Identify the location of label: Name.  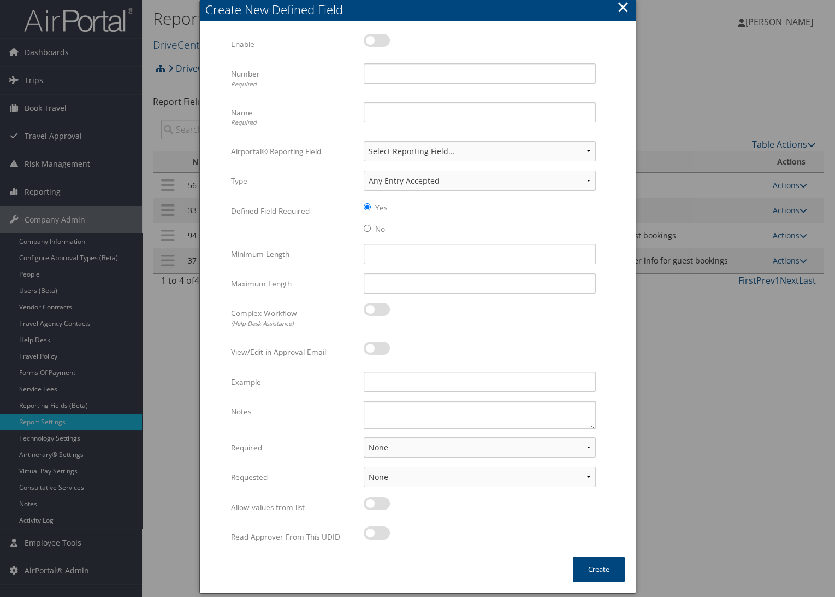
(293, 117).